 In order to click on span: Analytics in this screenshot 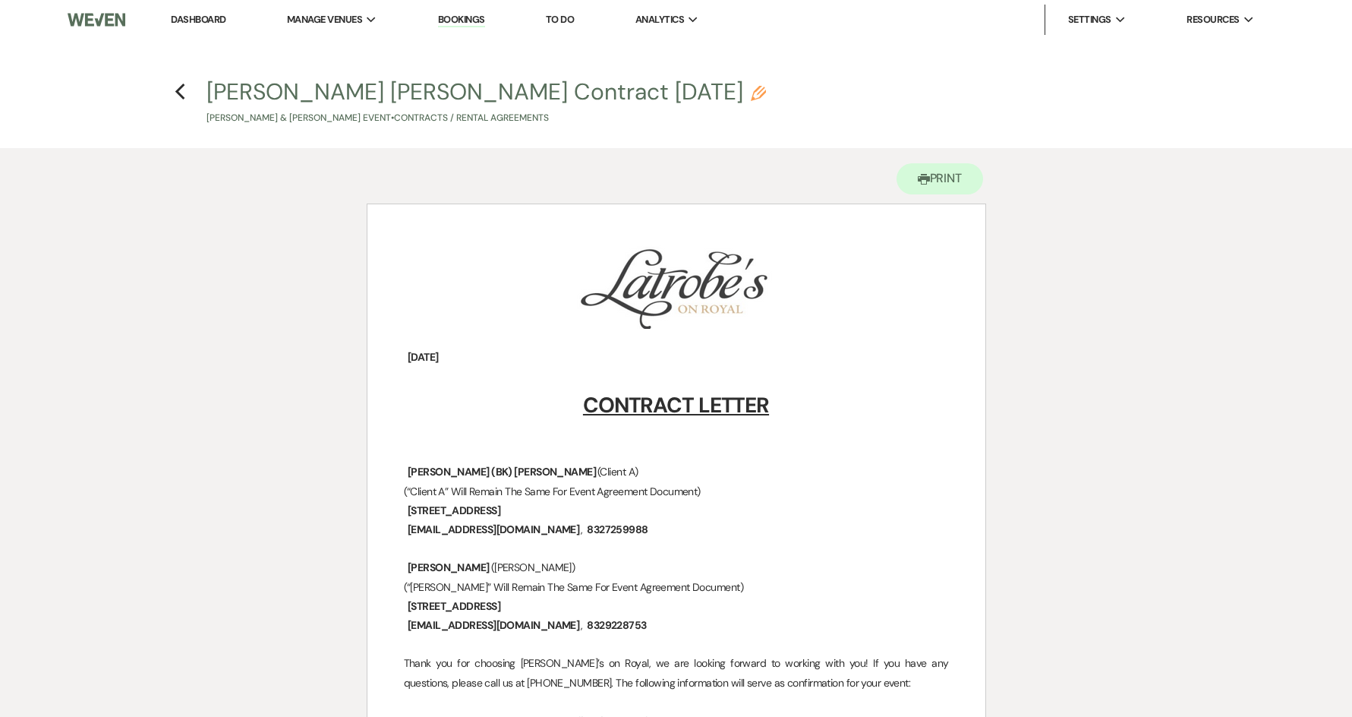, I will do `click(660, 20)`.